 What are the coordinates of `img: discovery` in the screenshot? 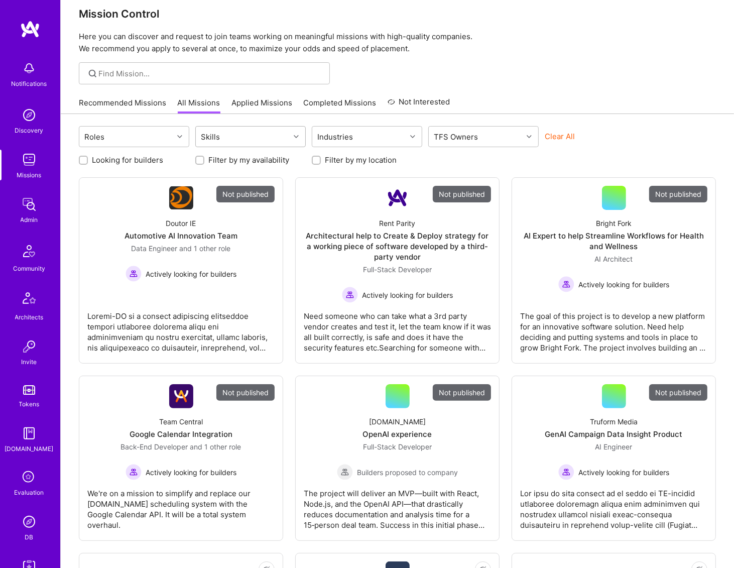 It's located at (29, 115).